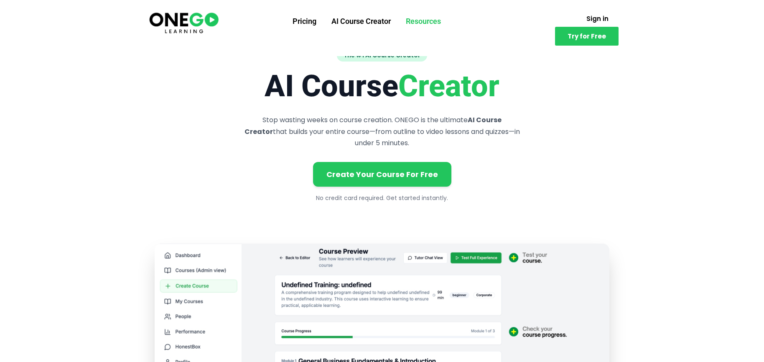  I want to click on strong: AI Course Creator, so click(373, 125).